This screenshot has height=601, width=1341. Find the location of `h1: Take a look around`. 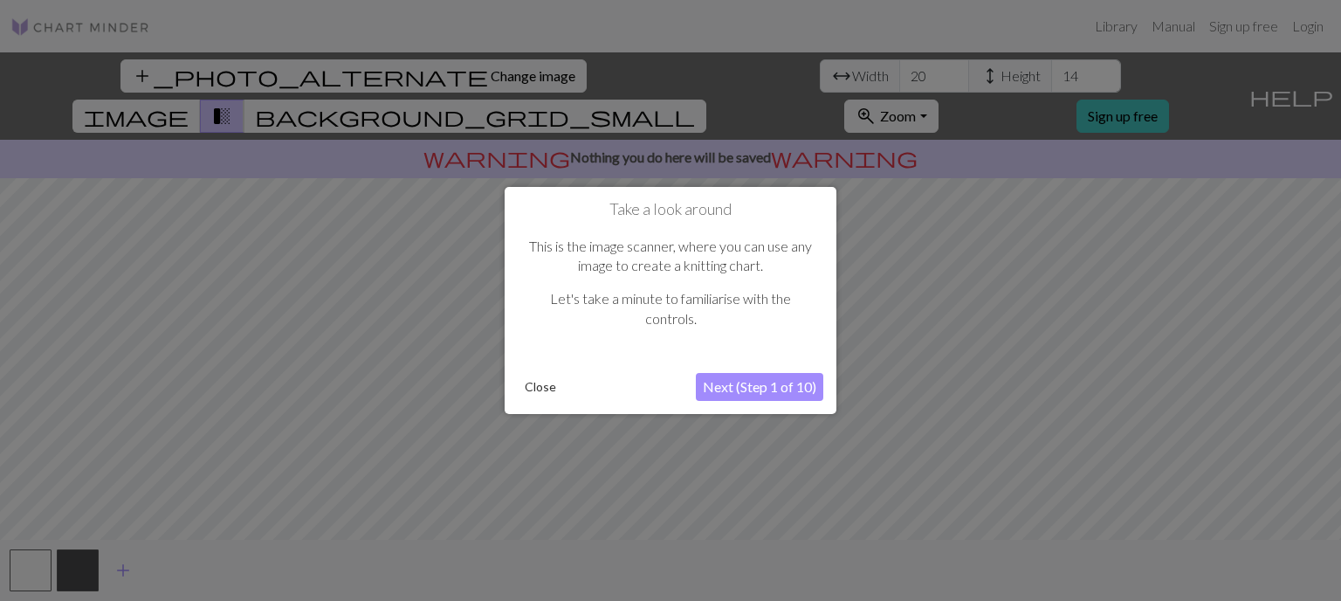

h1: Take a look around is located at coordinates (671, 210).